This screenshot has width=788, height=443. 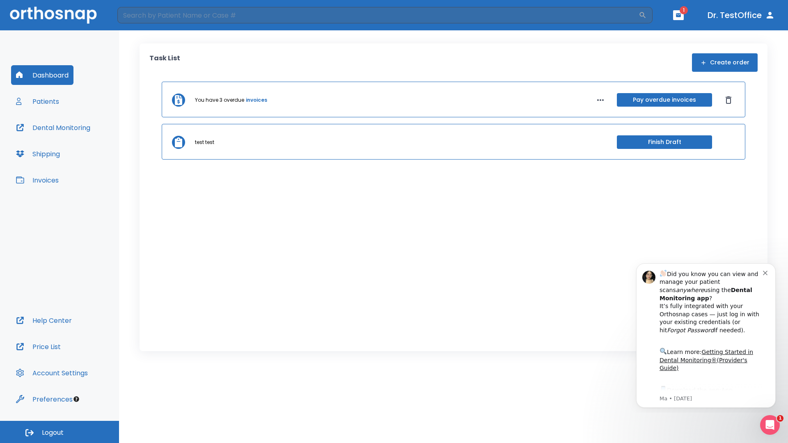 What do you see at coordinates (37, 101) in the screenshot?
I see `a: Patients` at bounding box center [37, 101].